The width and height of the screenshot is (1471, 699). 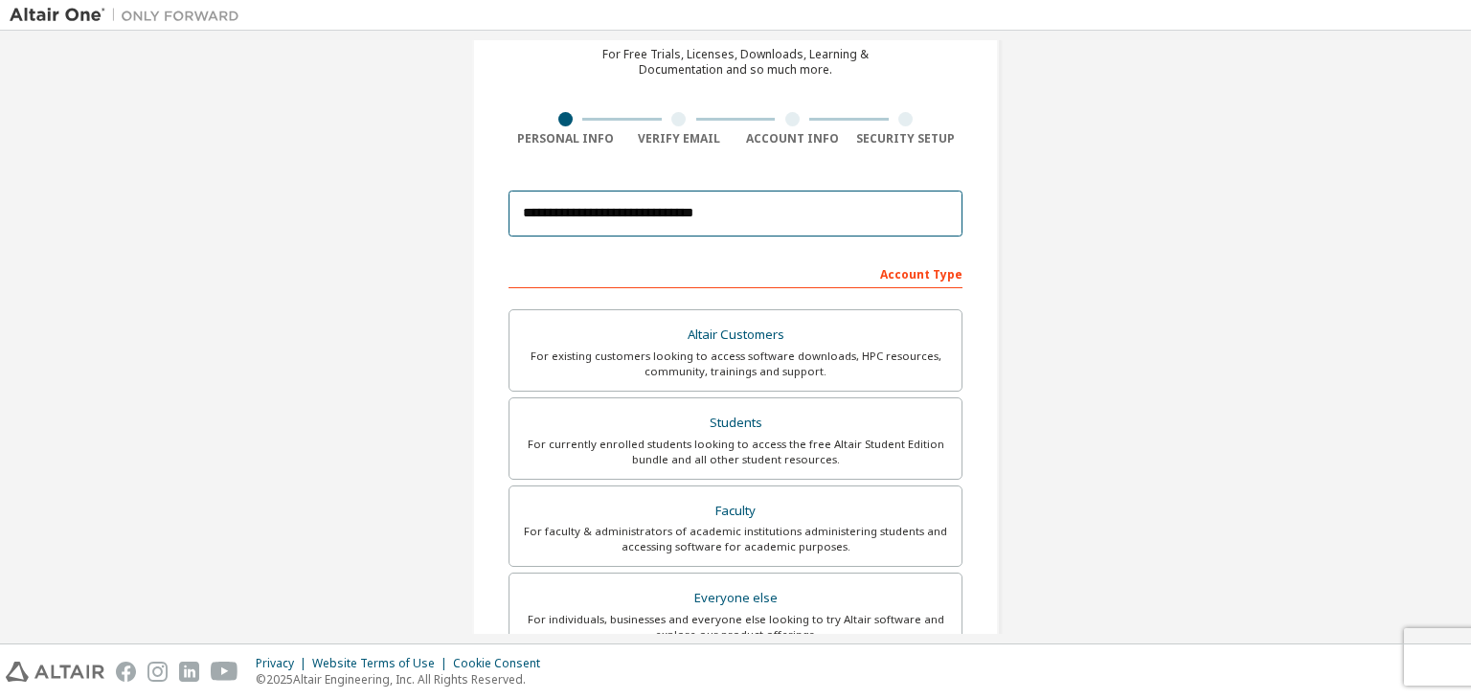 I want to click on div: Faculty, so click(x=736, y=511).